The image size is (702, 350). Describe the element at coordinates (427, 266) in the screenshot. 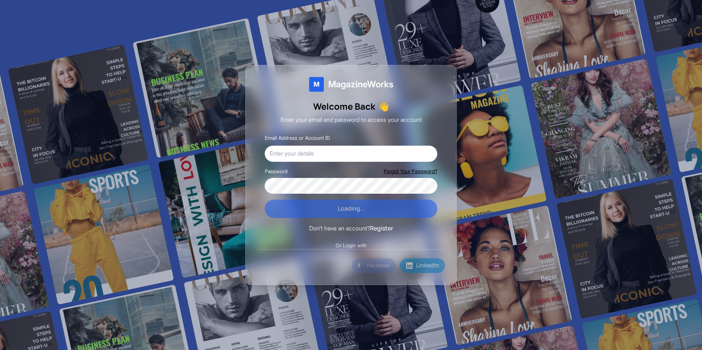

I see `span: LinkedIn` at that location.